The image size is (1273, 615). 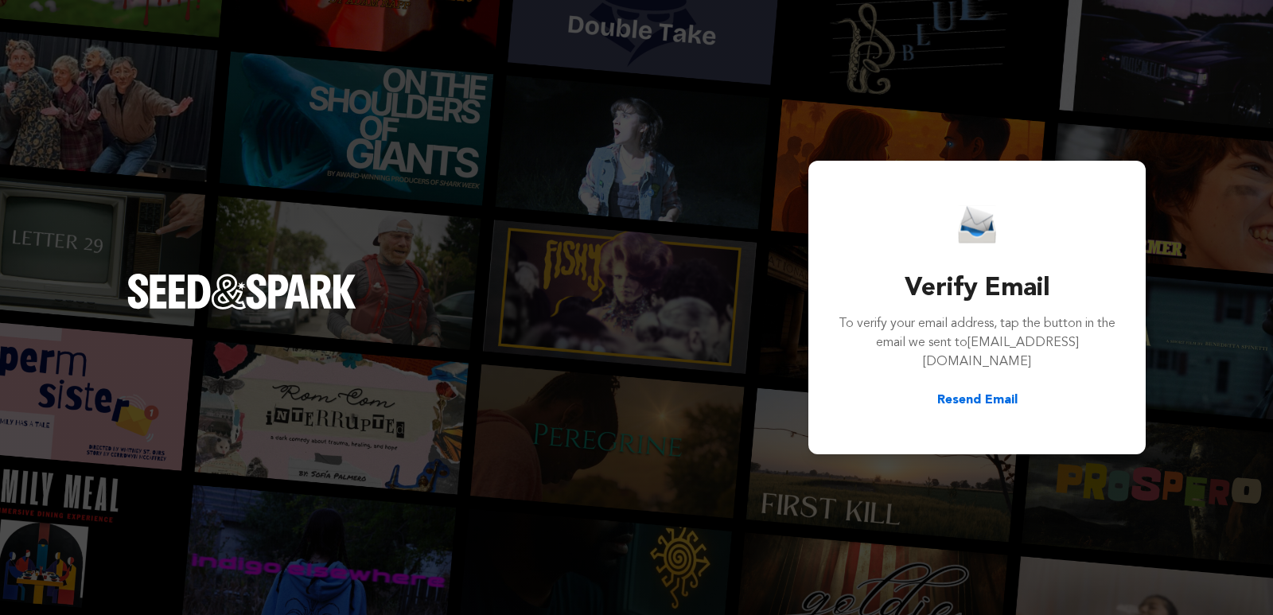 I want to click on a: Seed&Spark Homepage, so click(x=242, y=307).